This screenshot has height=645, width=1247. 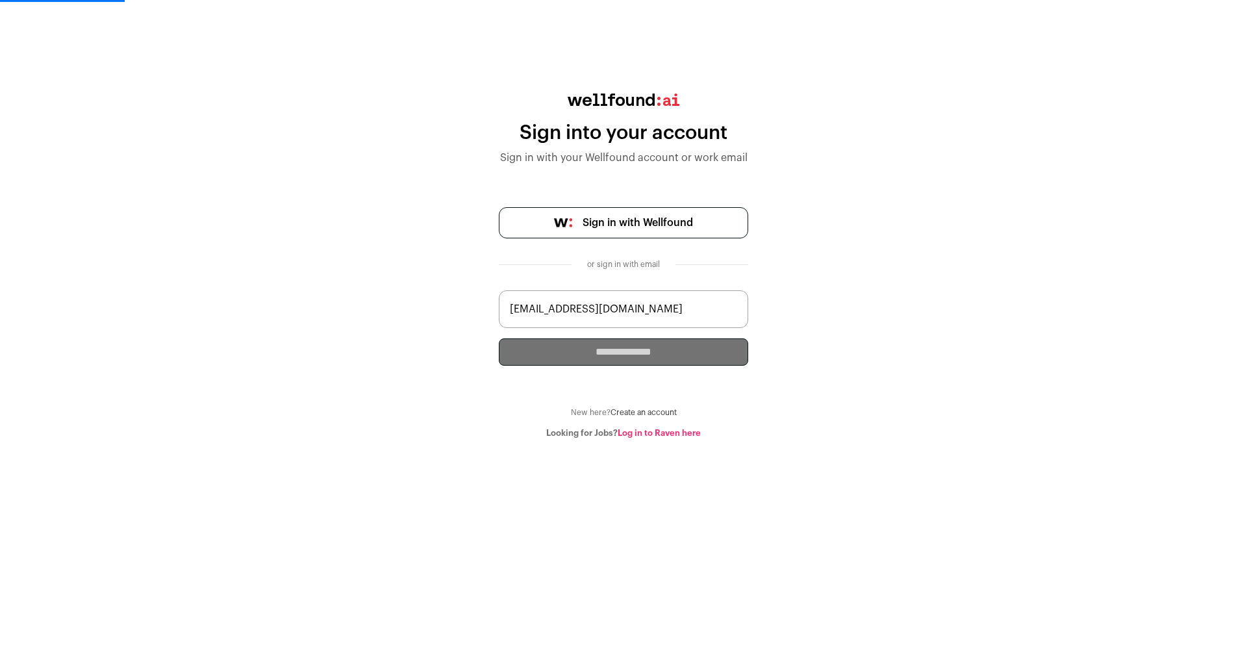 I want to click on a: Create an account, so click(x=644, y=412).